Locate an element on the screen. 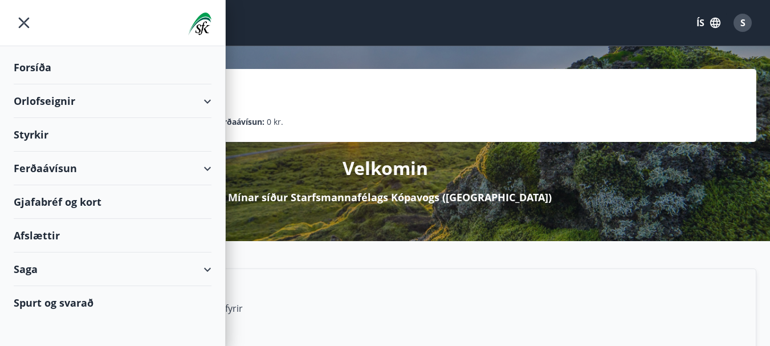 The image size is (770, 346). div: Saga is located at coordinates (112, 269).